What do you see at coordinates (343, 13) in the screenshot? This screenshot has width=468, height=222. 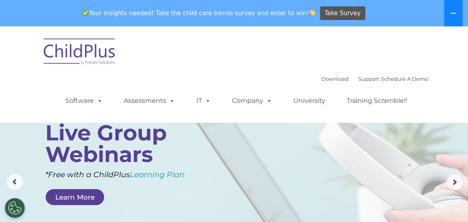 I see `a: Take Survey` at bounding box center [343, 13].